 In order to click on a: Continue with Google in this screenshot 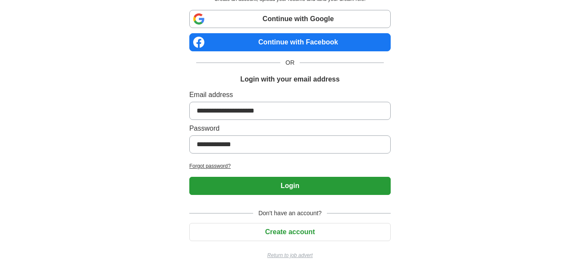, I will do `click(290, 19)`.